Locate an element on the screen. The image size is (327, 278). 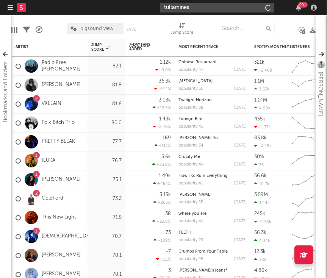
div: popularity: 51 is located at coordinates (191, 89).